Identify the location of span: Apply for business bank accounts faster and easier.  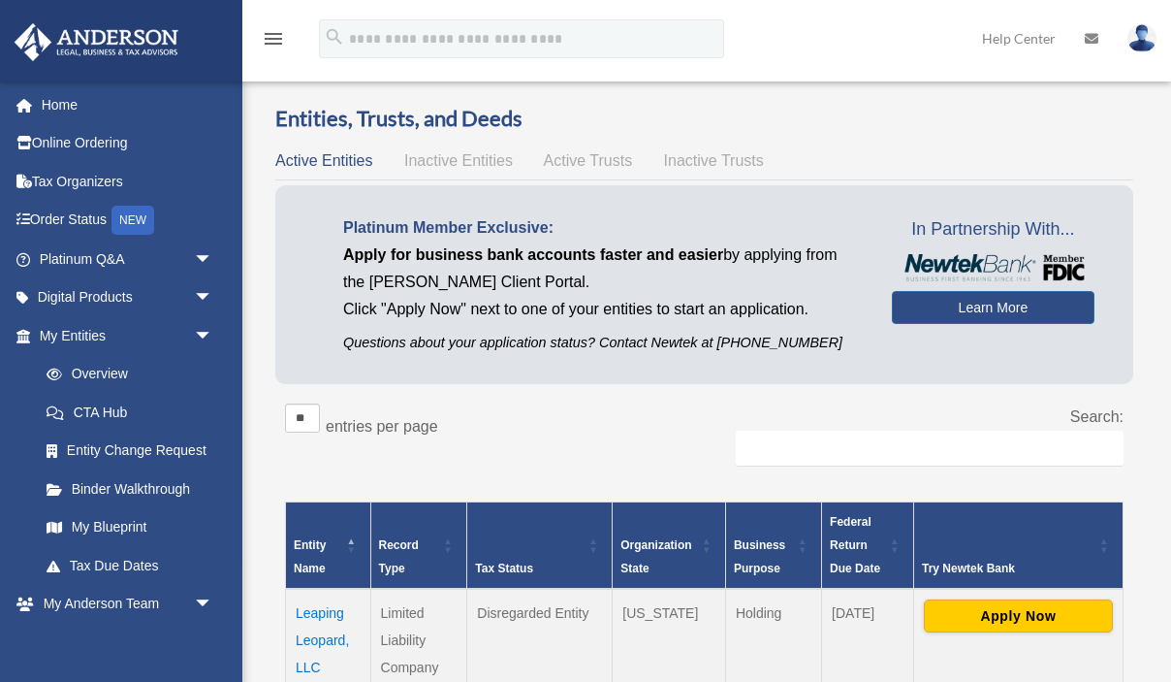
(533, 254).